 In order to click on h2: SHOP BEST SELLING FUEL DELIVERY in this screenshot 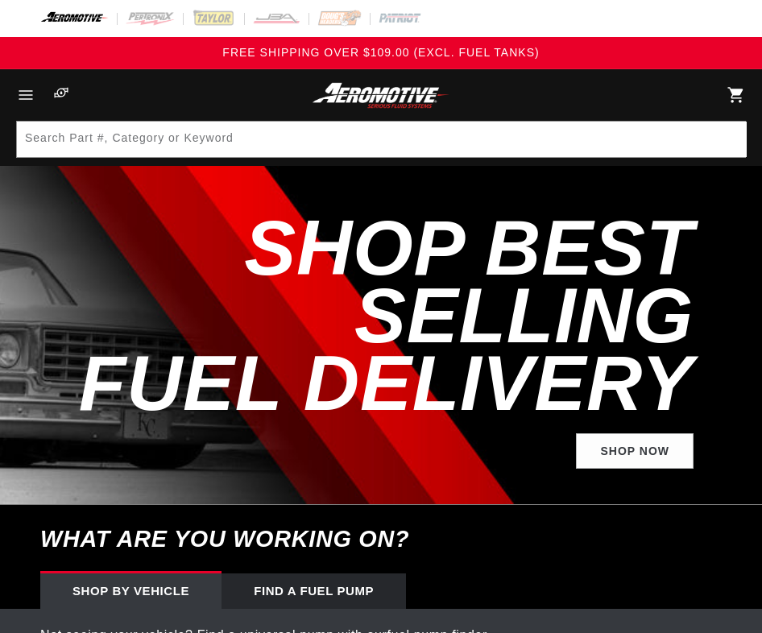, I will do `click(367, 316)`.